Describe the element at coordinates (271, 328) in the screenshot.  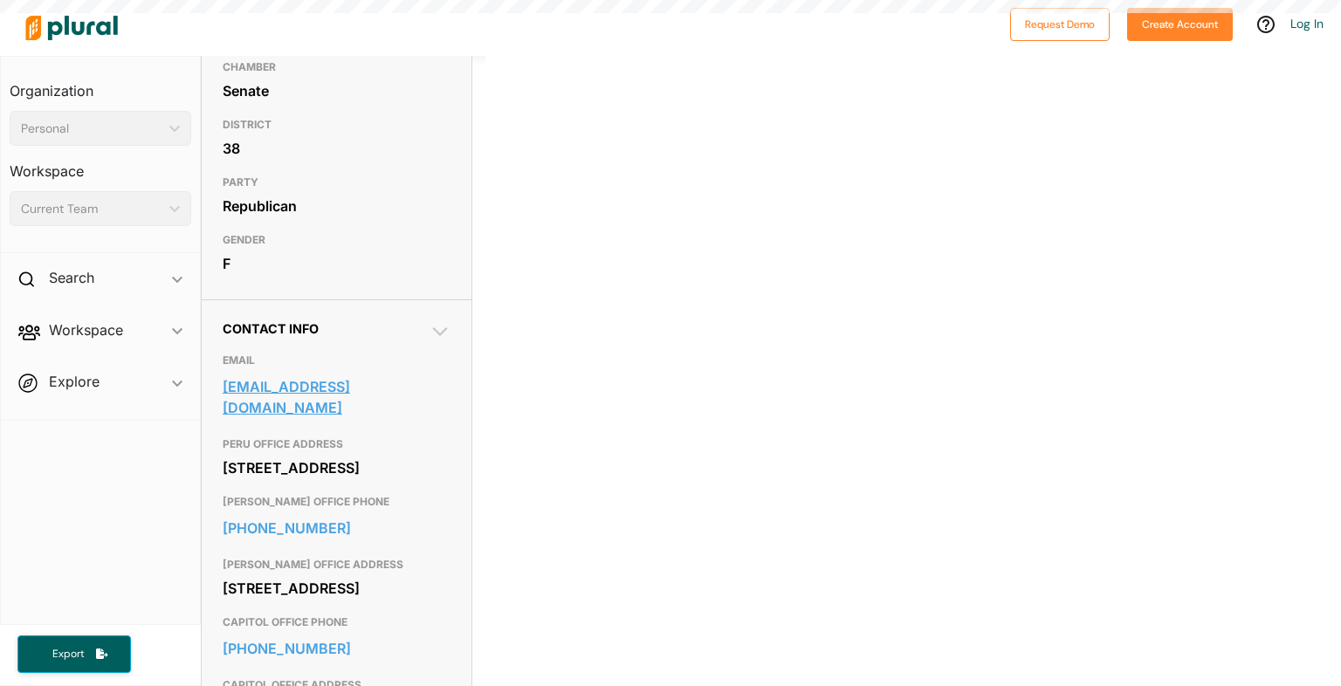
I see `span: Contact Info` at that location.